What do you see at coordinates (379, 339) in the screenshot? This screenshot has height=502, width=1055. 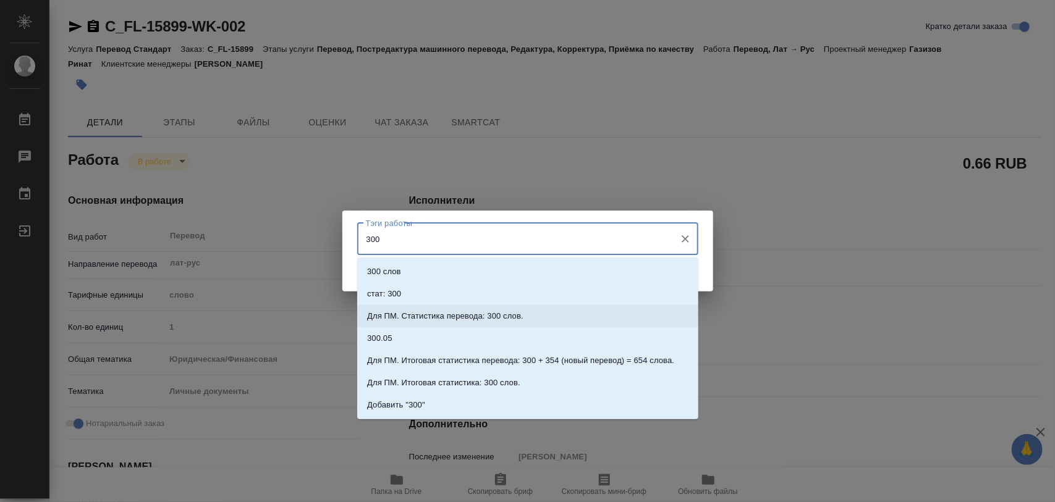 I see `p: 300.05` at bounding box center [379, 339].